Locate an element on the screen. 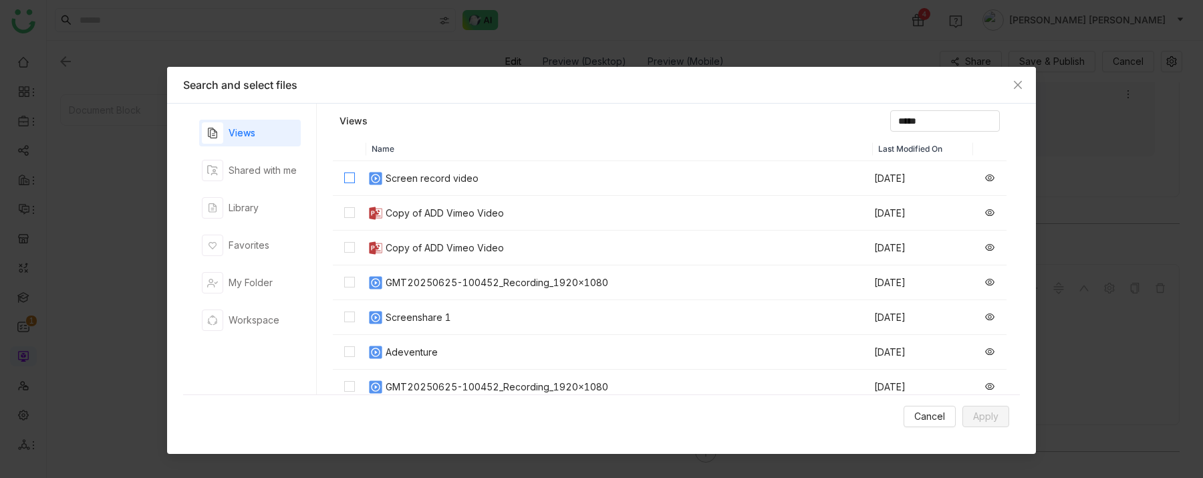  div: Workspace is located at coordinates (254, 320).